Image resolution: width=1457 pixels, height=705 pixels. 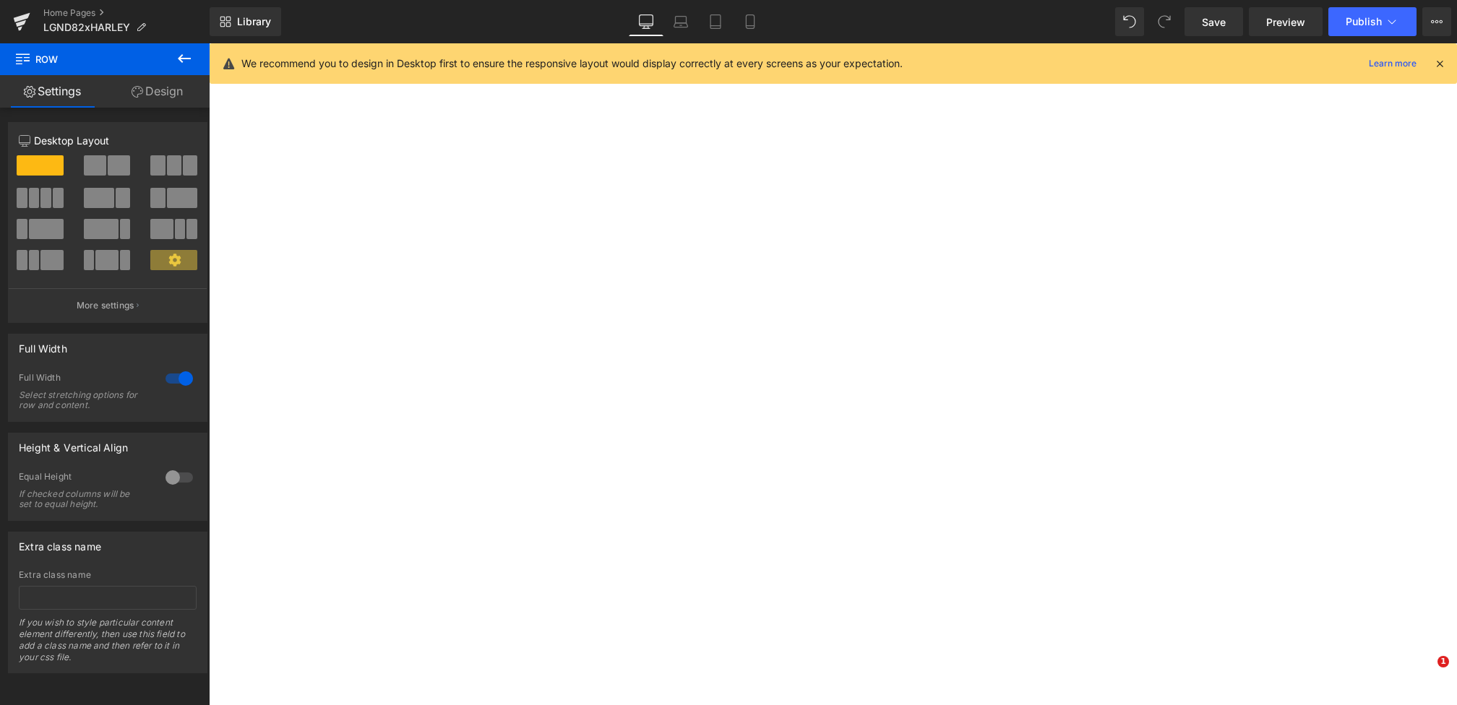 What do you see at coordinates (646, 22) in the screenshot?
I see `a: Desktop` at bounding box center [646, 22].